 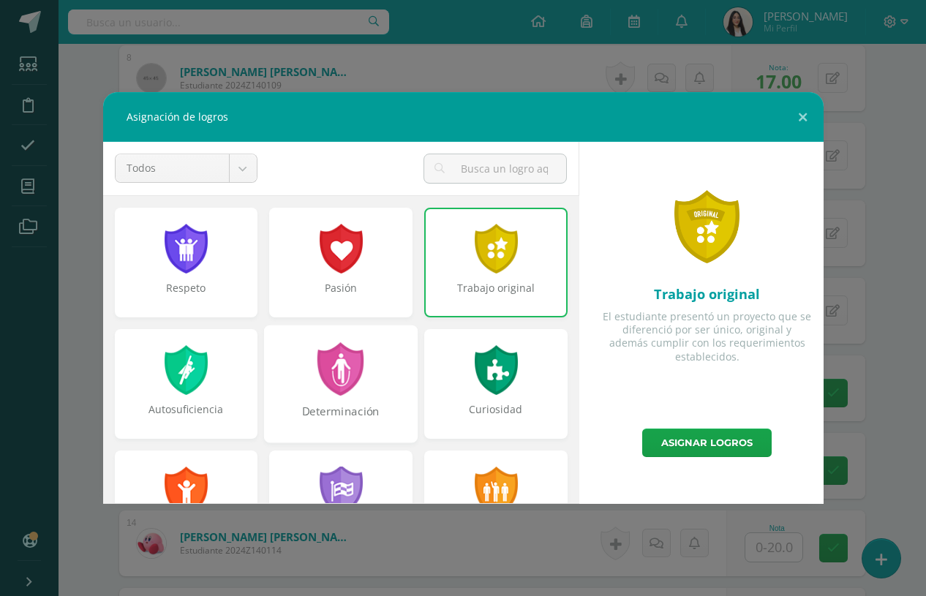 I want to click on div: El estudiante presentó un proyecto que se diferenció por ser único, original y además cumplir con..., so click(x=707, y=337).